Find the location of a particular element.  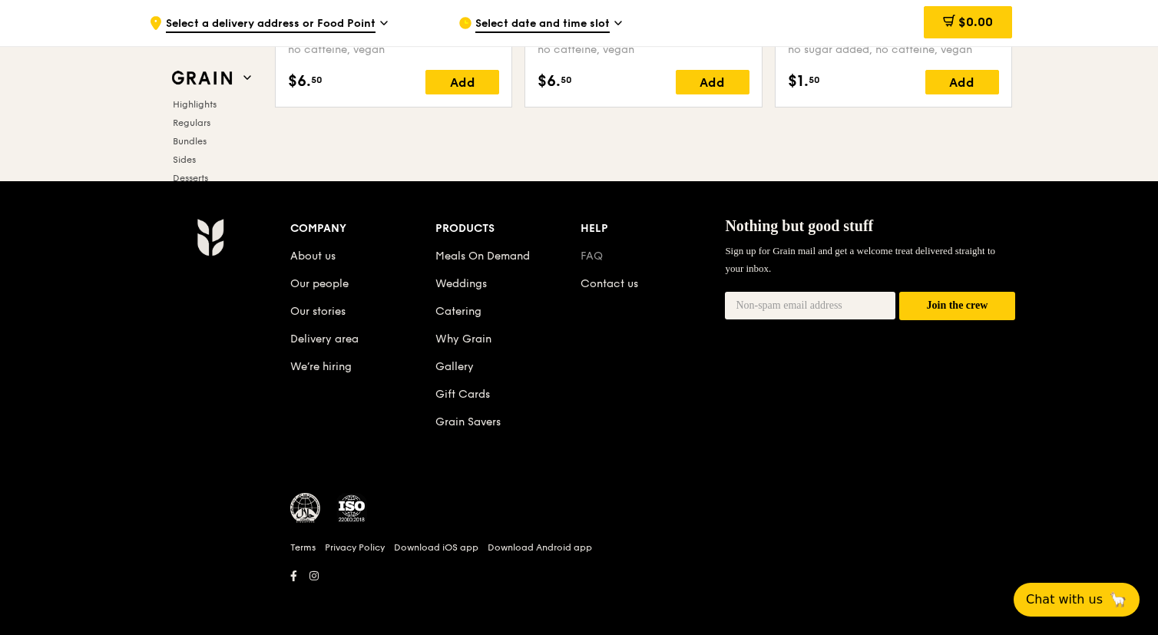

a: We’re hiring is located at coordinates (321, 366).